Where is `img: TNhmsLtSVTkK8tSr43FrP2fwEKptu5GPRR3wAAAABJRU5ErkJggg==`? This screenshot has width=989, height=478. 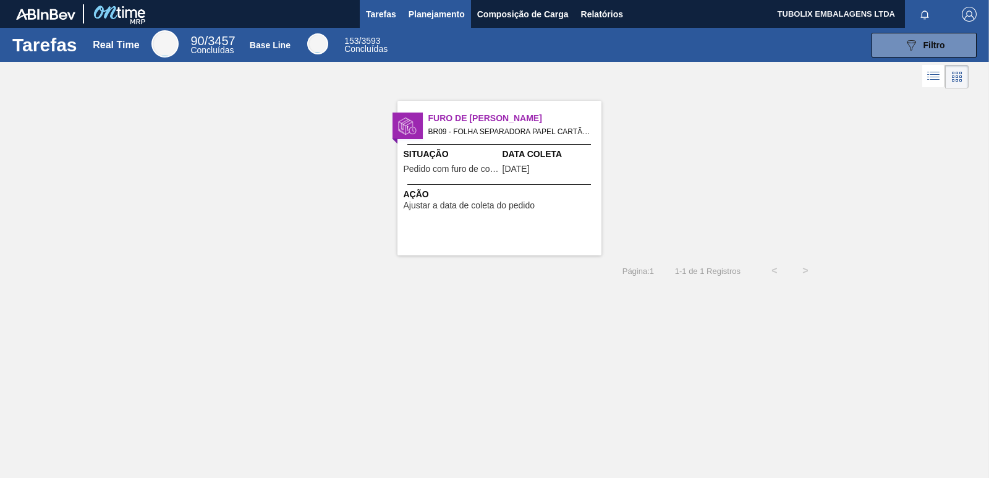
img: TNhmsLtSVTkK8tSr43FrP2fwEKptu5GPRR3wAAAABJRU5ErkJggg== is located at coordinates (46, 14).